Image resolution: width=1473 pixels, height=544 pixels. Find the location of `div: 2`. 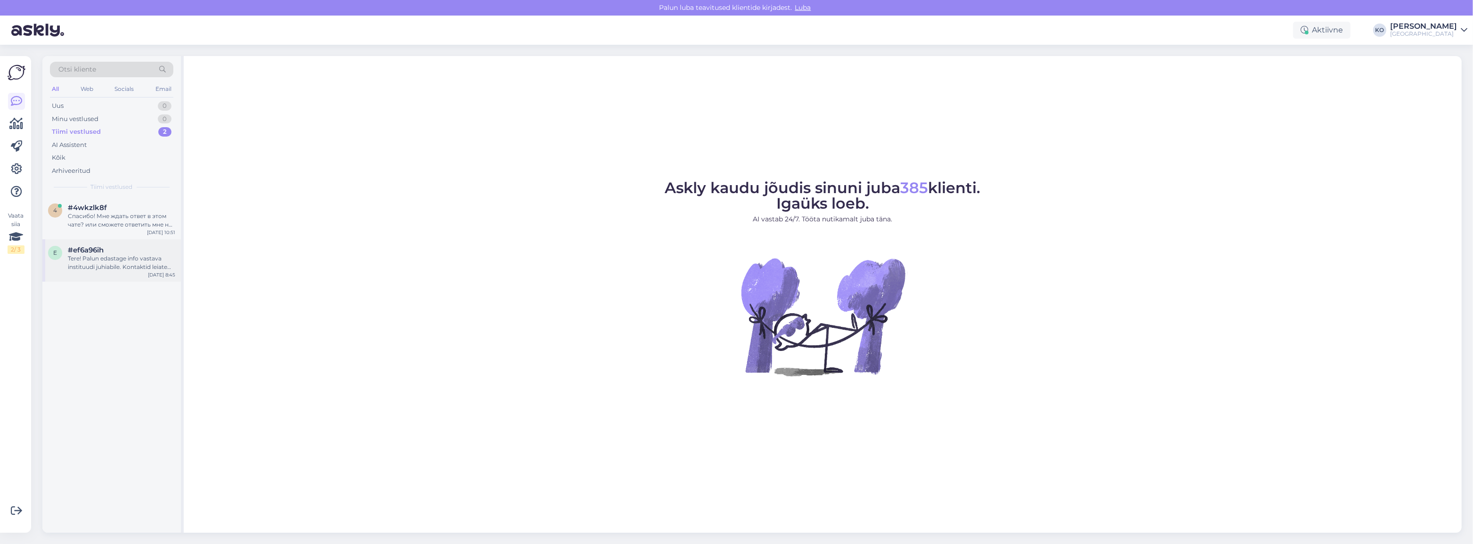

div: 2 is located at coordinates (165, 132).